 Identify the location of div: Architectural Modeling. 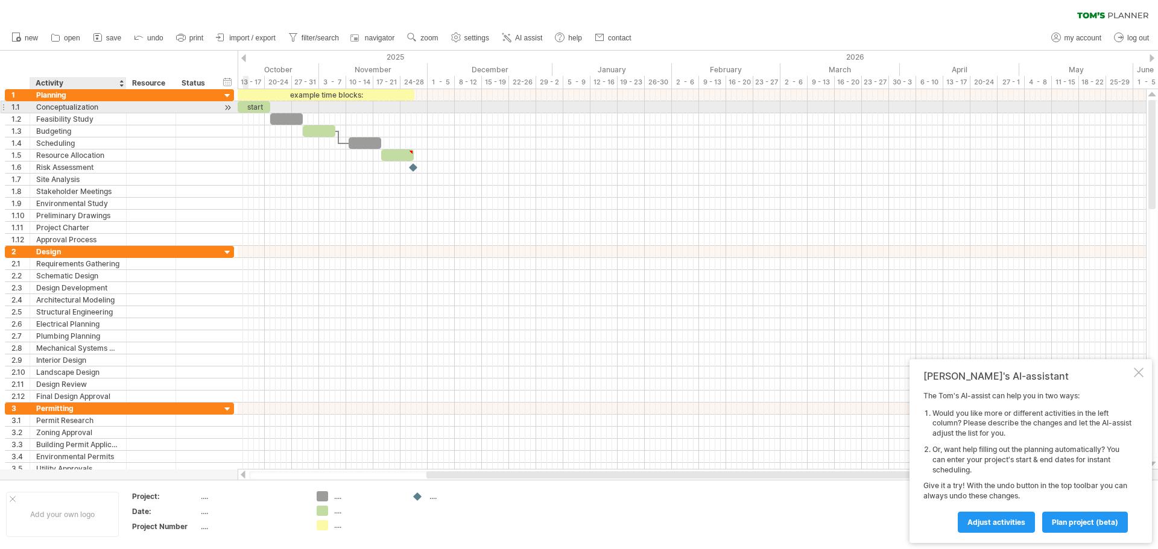
(78, 300).